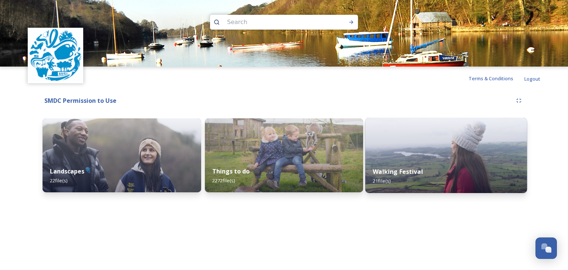  I want to click on img: Roaches%2520and%2520Tittesworth%2520-%2520woman%2520and%2520reservoir.JPG, so click(446, 155).